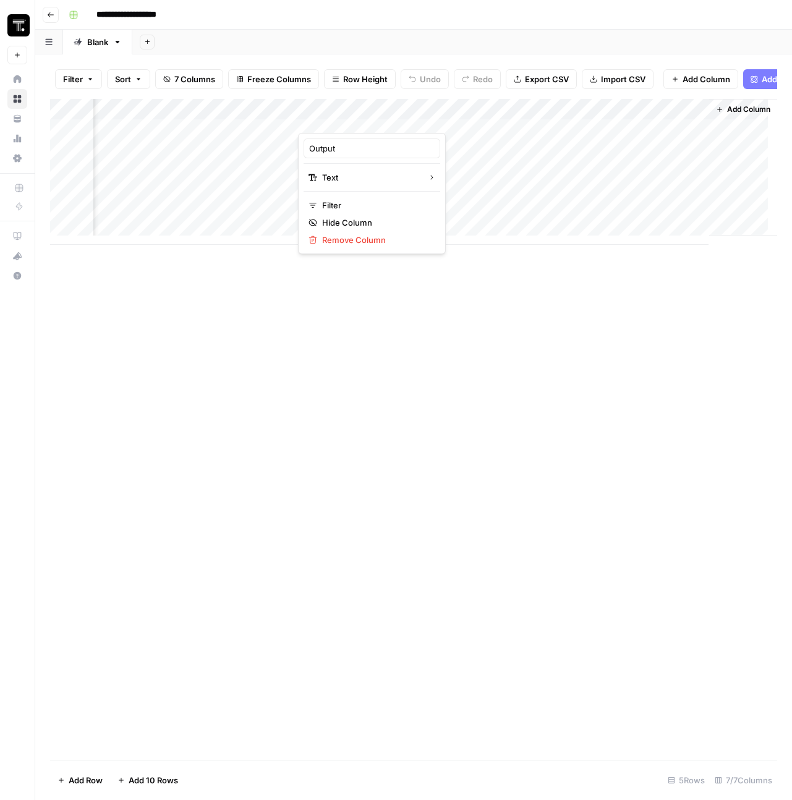 The image size is (792, 800). What do you see at coordinates (148, 781) in the screenshot?
I see `button: Add 10 Rows` at bounding box center [148, 781].